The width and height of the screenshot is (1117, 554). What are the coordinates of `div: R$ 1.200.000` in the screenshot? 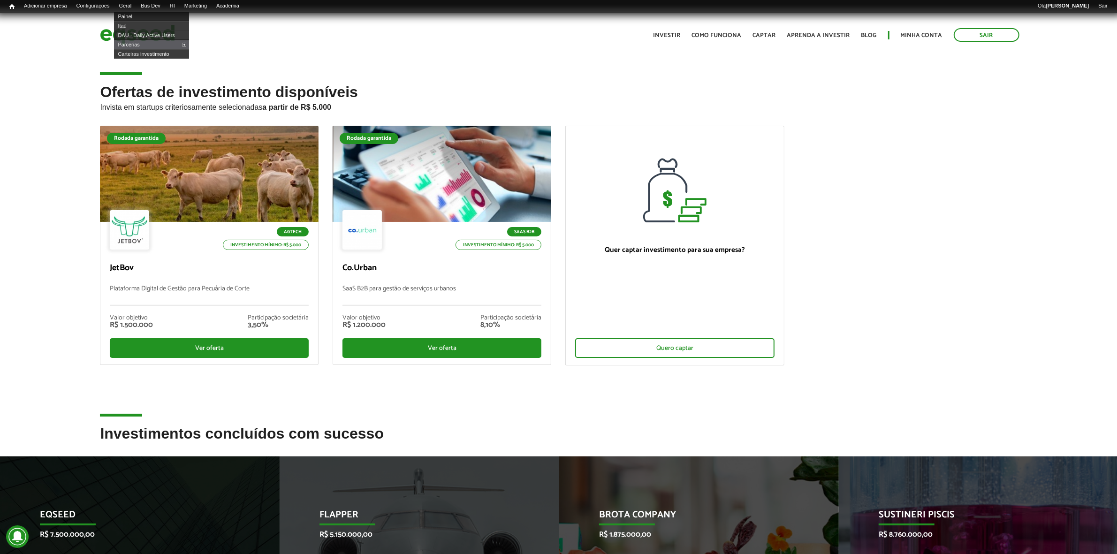 It's located at (364, 325).